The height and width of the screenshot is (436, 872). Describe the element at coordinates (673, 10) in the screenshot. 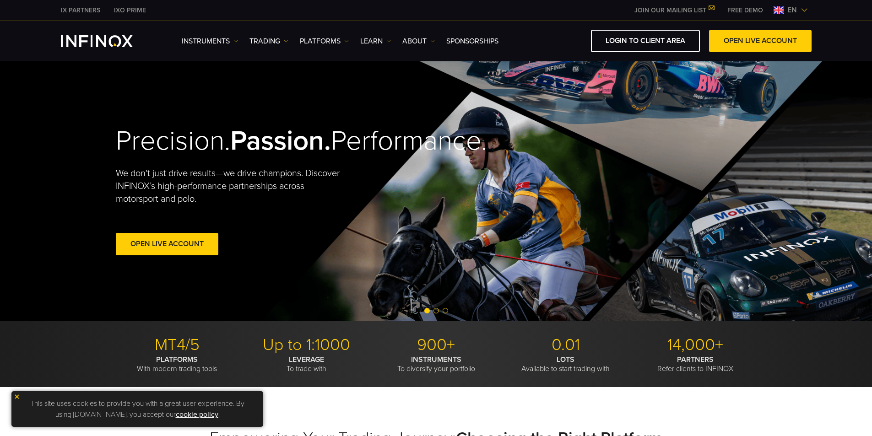

I see `a: JOIN OUR MAILING LIST` at that location.